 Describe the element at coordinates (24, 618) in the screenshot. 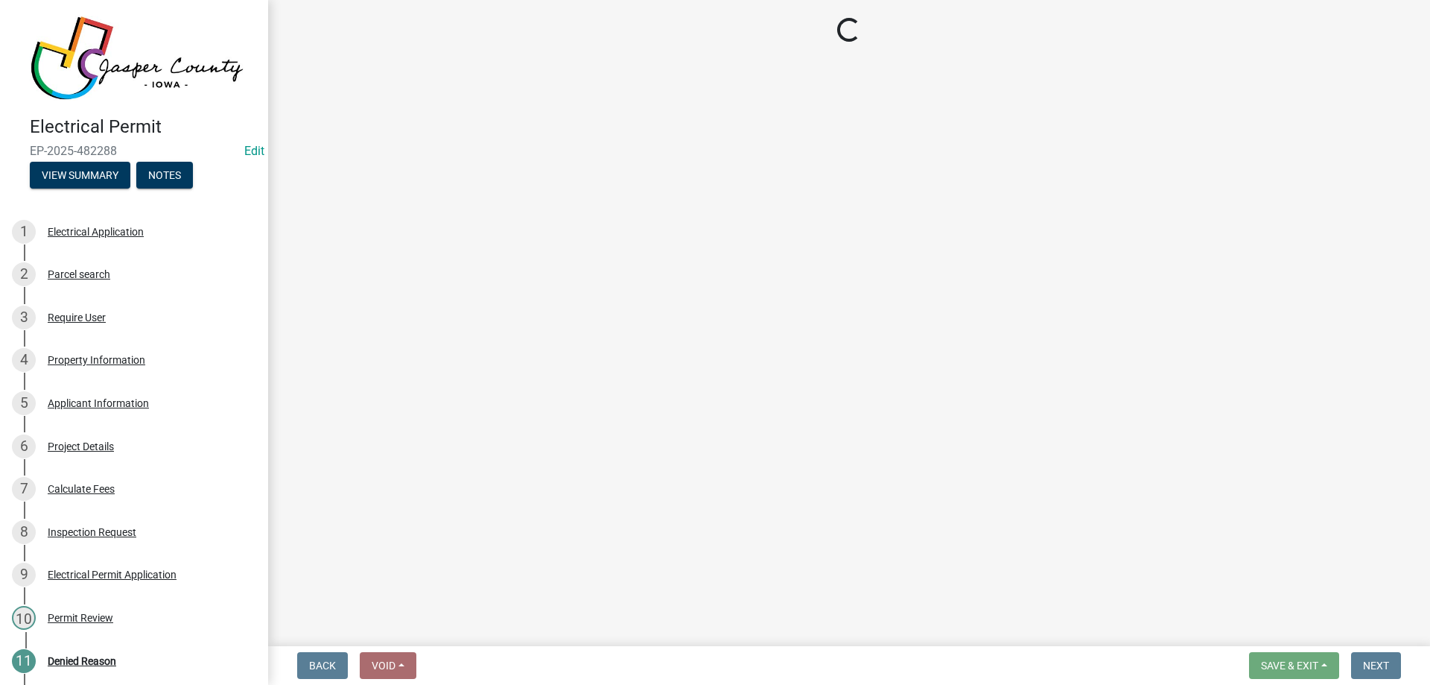

I see `div: 10` at that location.